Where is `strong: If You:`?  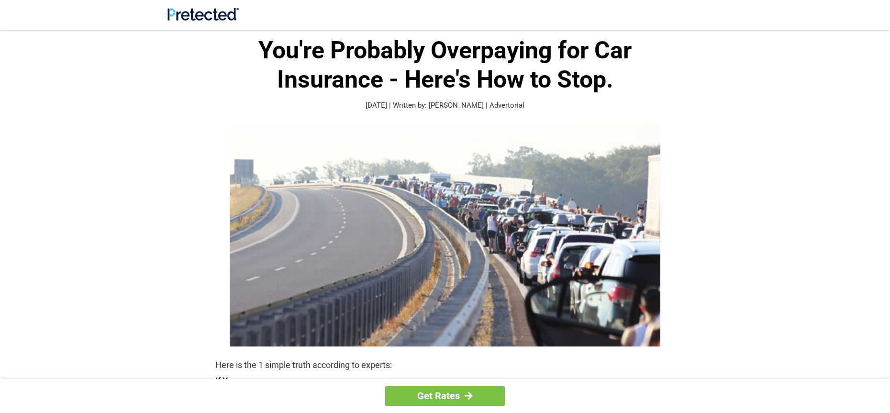
strong: If You: is located at coordinates (445, 381).